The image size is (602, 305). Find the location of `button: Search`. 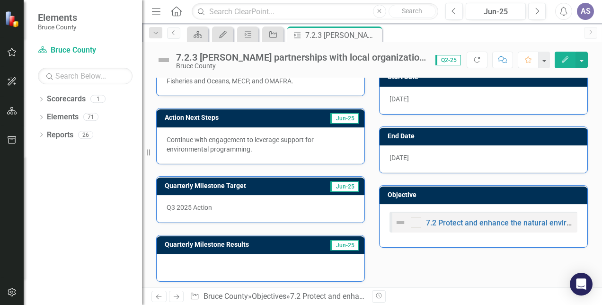

button: Search is located at coordinates (412, 11).